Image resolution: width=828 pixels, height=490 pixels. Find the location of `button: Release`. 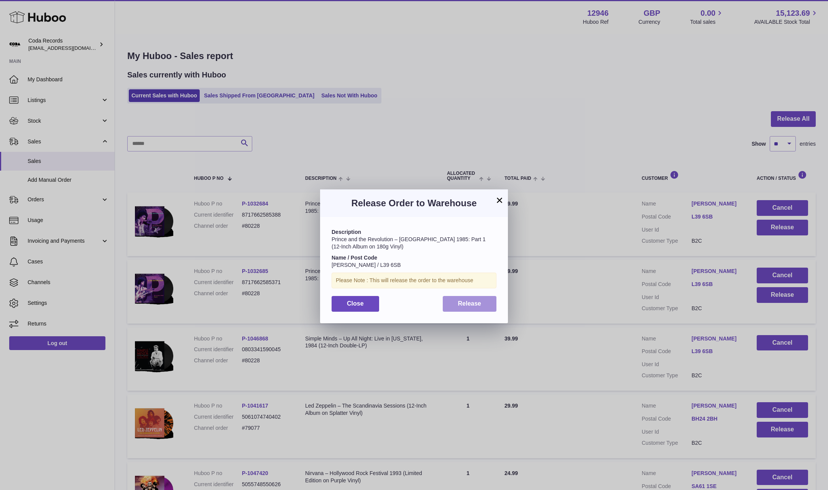

button: Release is located at coordinates (470, 304).